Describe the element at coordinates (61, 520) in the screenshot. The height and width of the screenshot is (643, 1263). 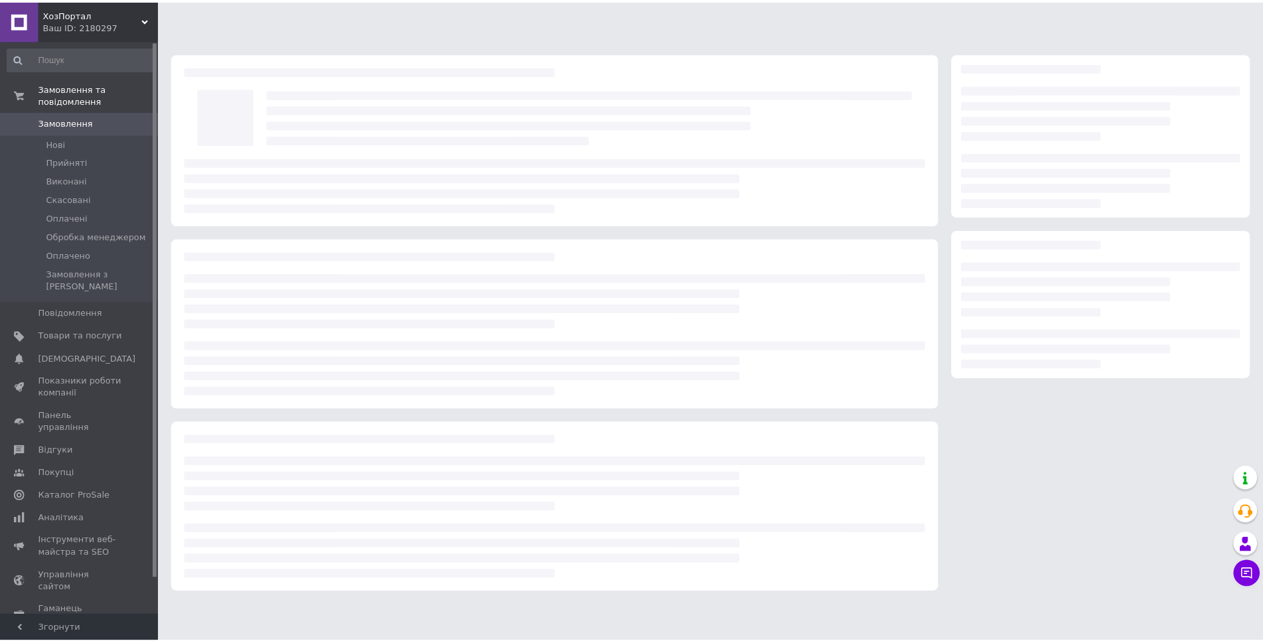
I see `span: Аналітика` at that location.